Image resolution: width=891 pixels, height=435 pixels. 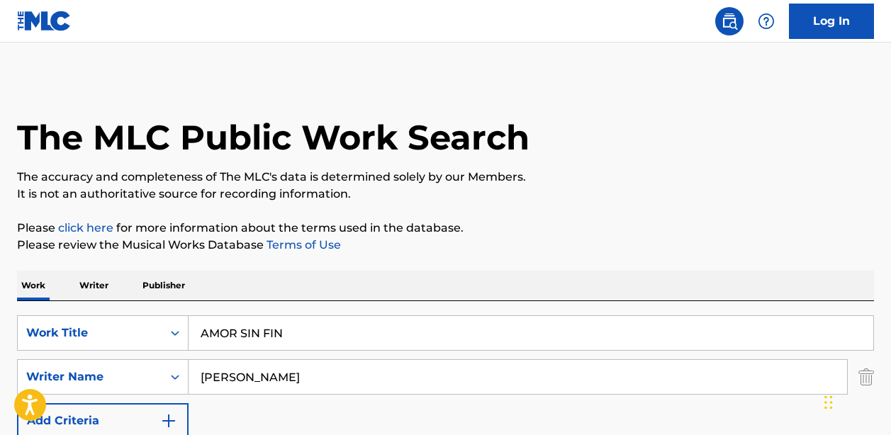 What do you see at coordinates (169, 421) in the screenshot?
I see `img: 9d2ae6d4665cec9f34b9.svg` at bounding box center [169, 421].